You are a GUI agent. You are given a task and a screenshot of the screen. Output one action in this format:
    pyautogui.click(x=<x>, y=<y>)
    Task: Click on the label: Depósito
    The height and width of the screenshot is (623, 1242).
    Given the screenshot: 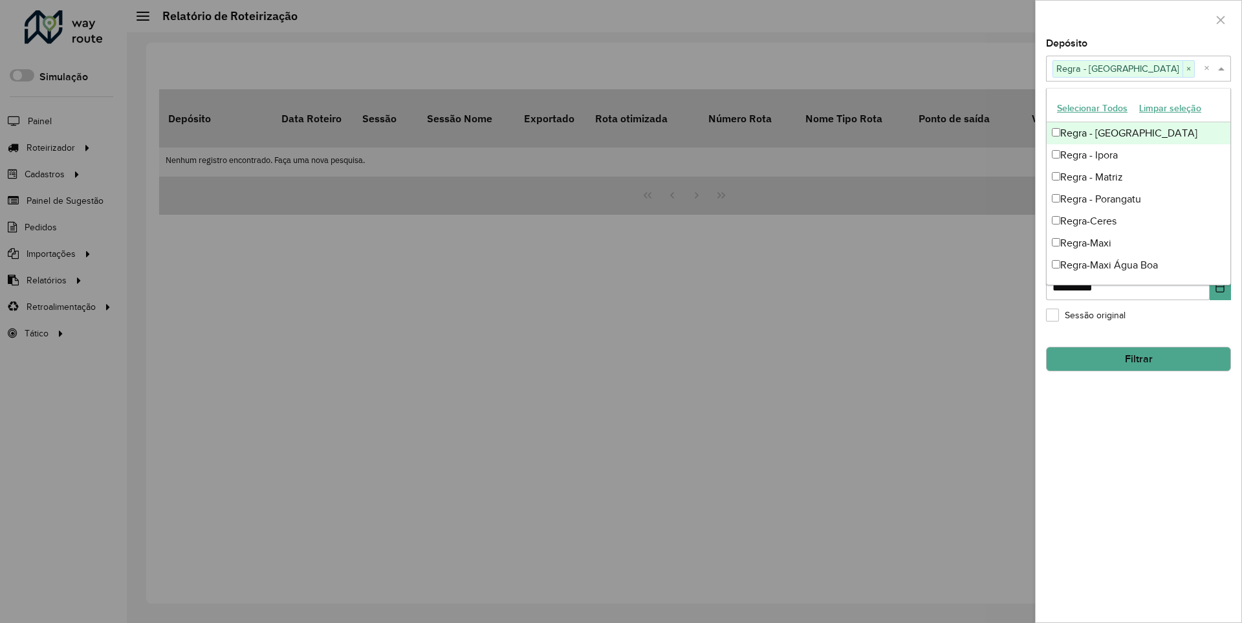 What is the action you would take?
    pyautogui.click(x=1067, y=43)
    